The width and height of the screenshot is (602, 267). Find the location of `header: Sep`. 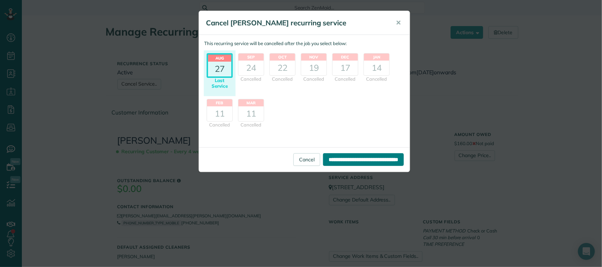

header: Sep is located at coordinates (251, 57).